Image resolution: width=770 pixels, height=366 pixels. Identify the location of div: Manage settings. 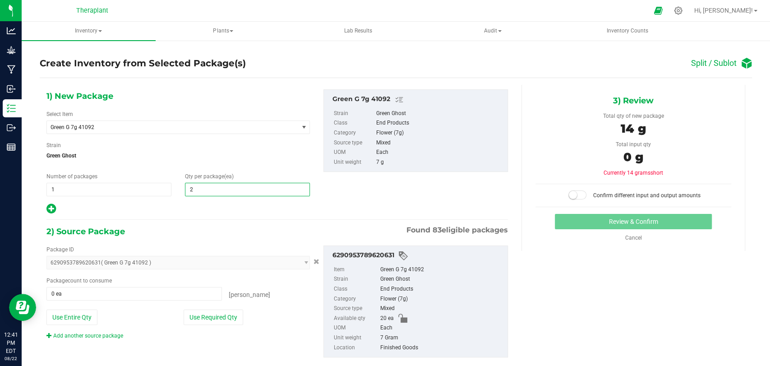
(678, 10).